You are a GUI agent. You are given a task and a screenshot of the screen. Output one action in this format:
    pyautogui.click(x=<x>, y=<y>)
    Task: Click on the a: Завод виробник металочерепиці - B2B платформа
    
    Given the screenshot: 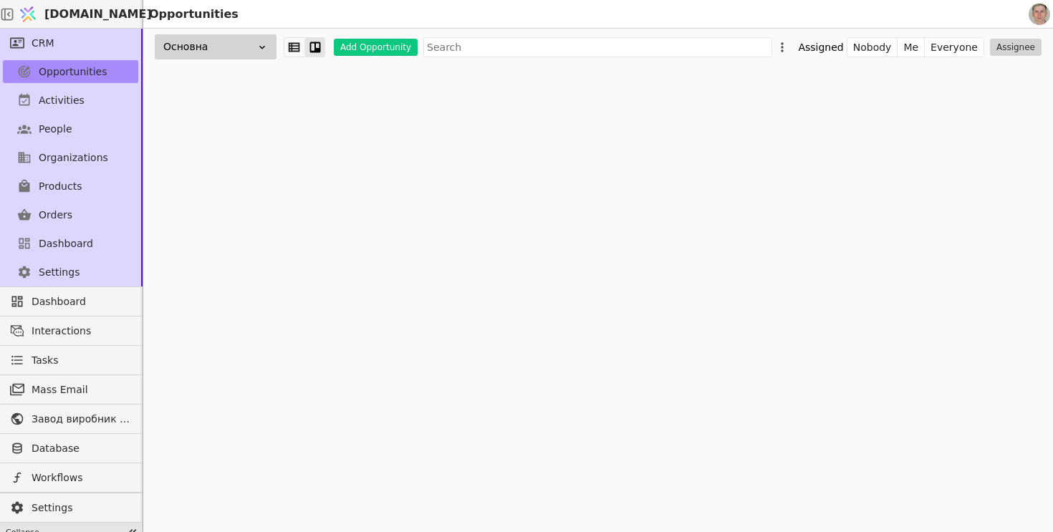 What is the action you would take?
    pyautogui.click(x=70, y=419)
    